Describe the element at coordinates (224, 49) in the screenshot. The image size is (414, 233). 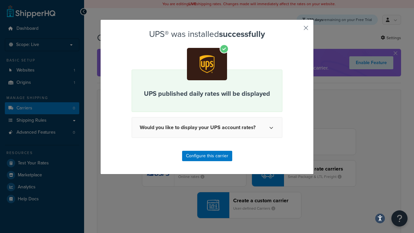
I see `i: Check mark` at that location.